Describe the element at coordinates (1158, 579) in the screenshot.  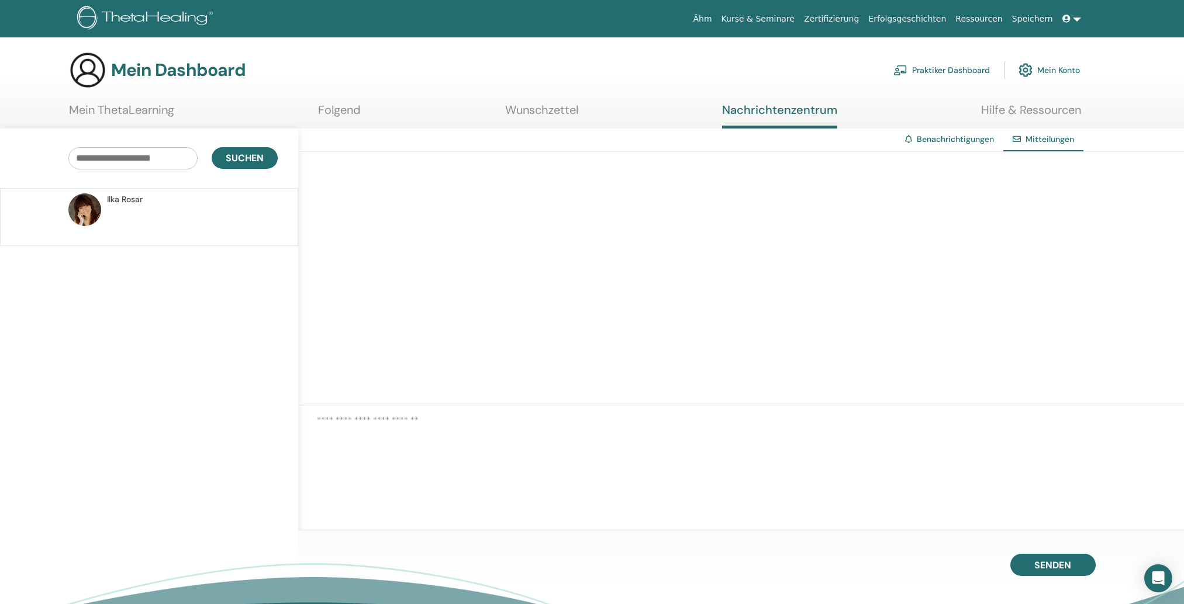
I see `div: Öffnen Sie den Intercom Messenger` at that location.